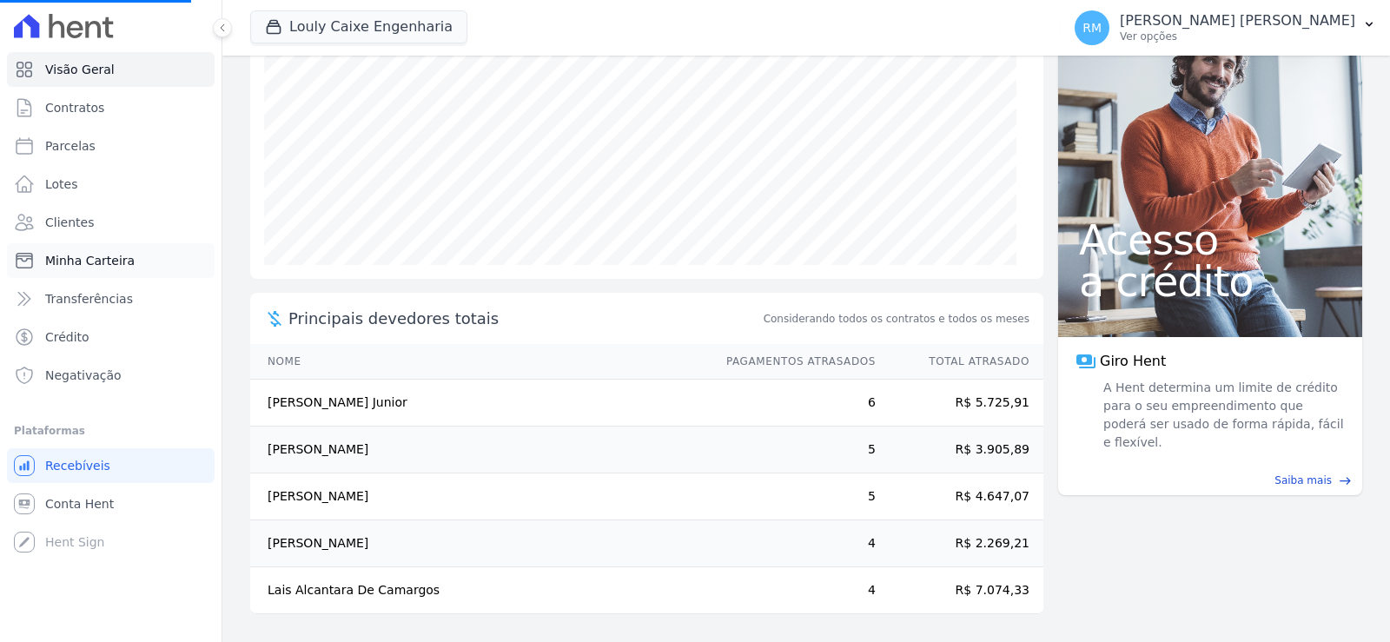 The height and width of the screenshot is (642, 1390). I want to click on span: Negativação, so click(83, 375).